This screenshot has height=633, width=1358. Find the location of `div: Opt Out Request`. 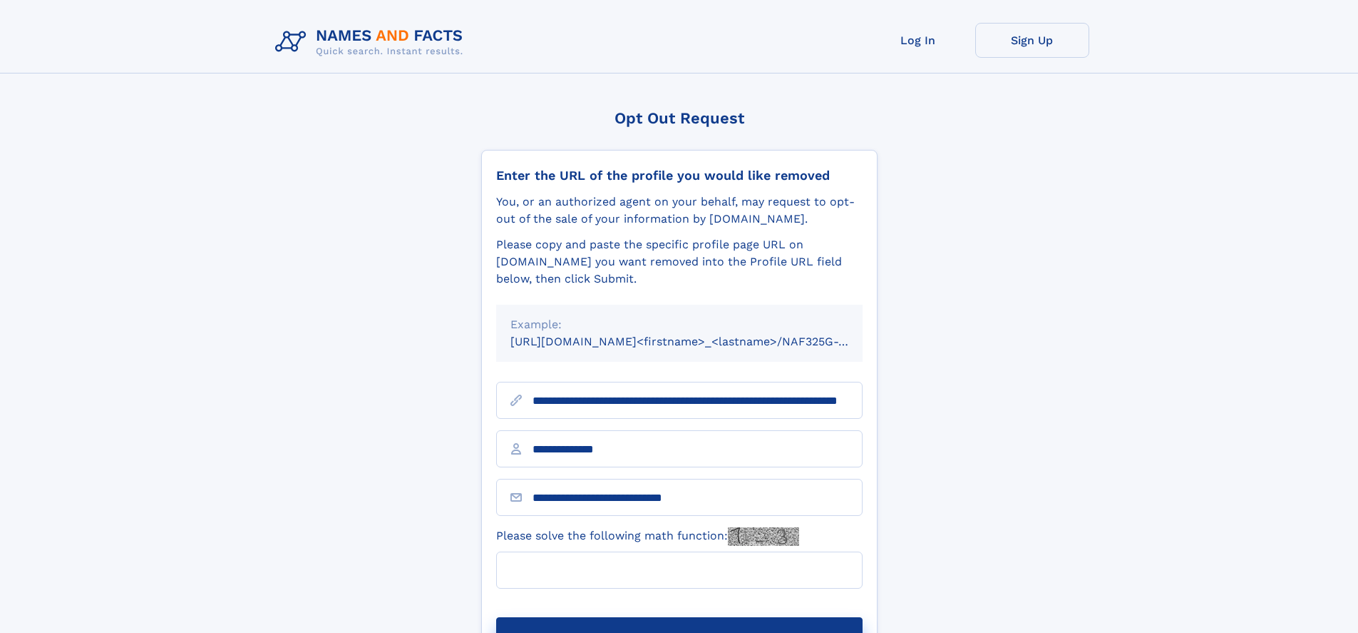

div: Opt Out Request is located at coordinates (680, 118).